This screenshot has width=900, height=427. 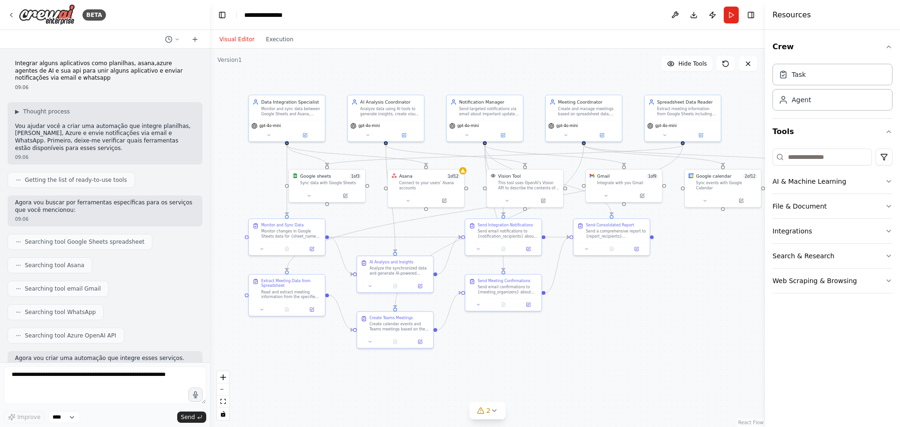 I want to click on button: zoom out, so click(x=223, y=390).